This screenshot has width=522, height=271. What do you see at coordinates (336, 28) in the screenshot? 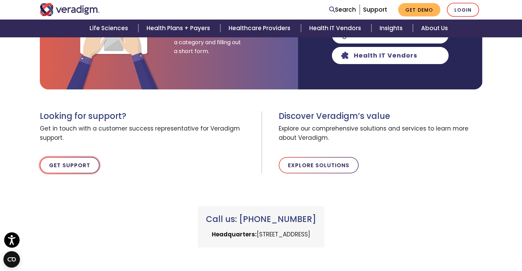
I see `a: Health IT Vendors` at bounding box center [336, 28].